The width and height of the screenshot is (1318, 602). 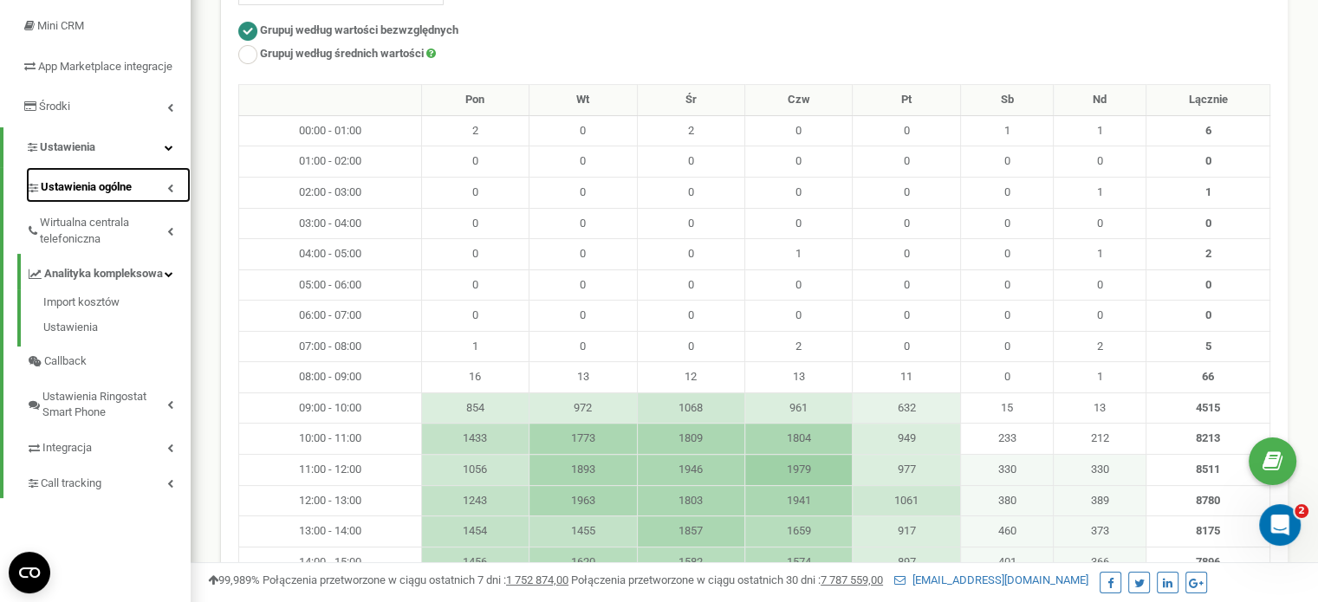 I want to click on td: 11, so click(x=907, y=378).